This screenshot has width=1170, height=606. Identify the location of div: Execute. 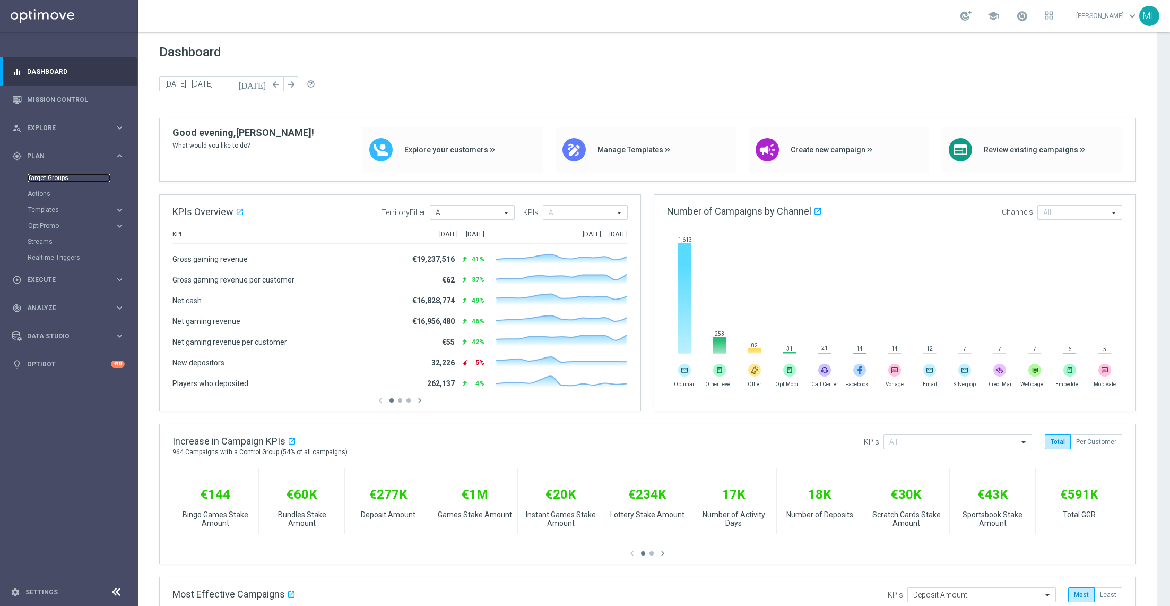
(63, 280).